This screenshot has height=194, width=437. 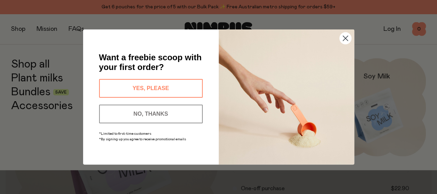 What do you see at coordinates (150, 62) in the screenshot?
I see `span: Want a freebie scoop with your first order?` at bounding box center [150, 62].